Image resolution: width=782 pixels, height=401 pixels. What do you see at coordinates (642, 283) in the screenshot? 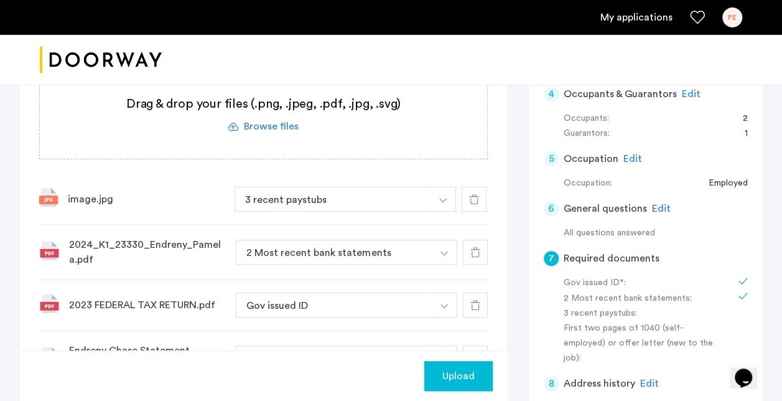
I see `div: Gov issued ID*:` at bounding box center [642, 283].